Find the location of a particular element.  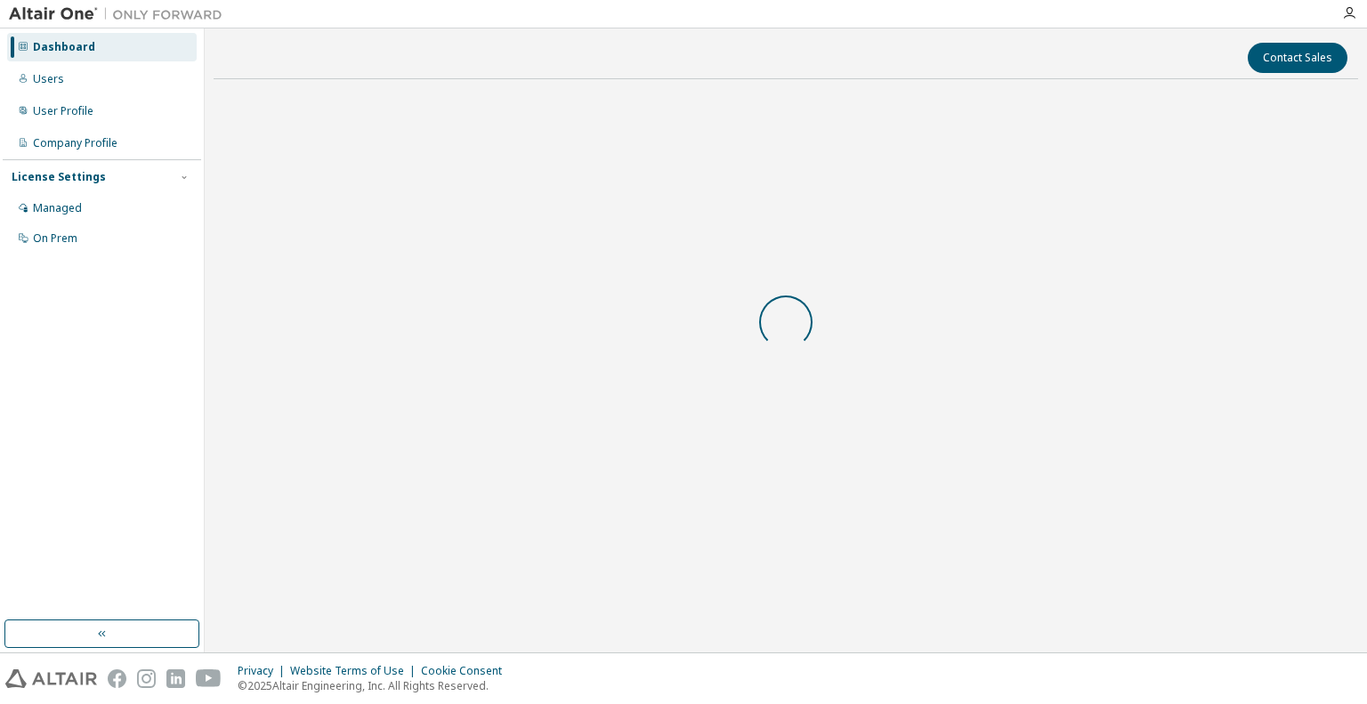

div: License Settings is located at coordinates (59, 177).